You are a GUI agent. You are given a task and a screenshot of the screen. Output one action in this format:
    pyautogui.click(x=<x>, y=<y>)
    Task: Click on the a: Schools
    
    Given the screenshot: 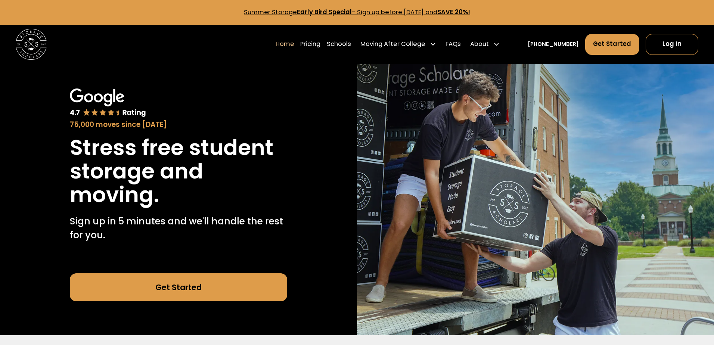 What is the action you would take?
    pyautogui.click(x=339, y=44)
    